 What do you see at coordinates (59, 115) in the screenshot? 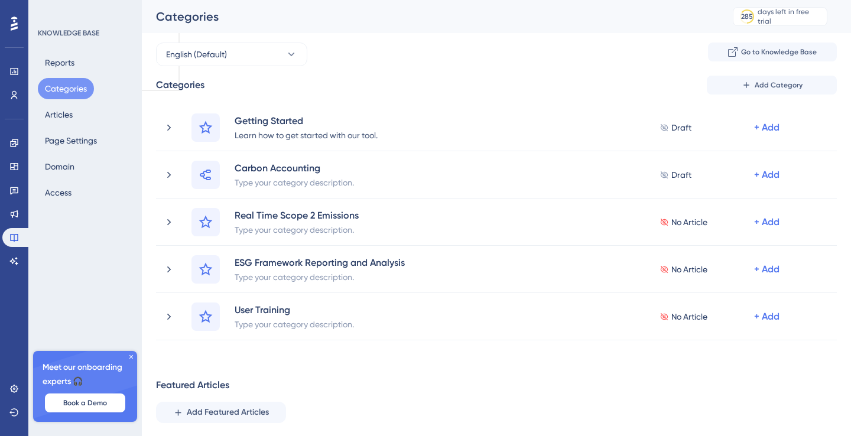
I see `button: Articles` at bounding box center [59, 115].